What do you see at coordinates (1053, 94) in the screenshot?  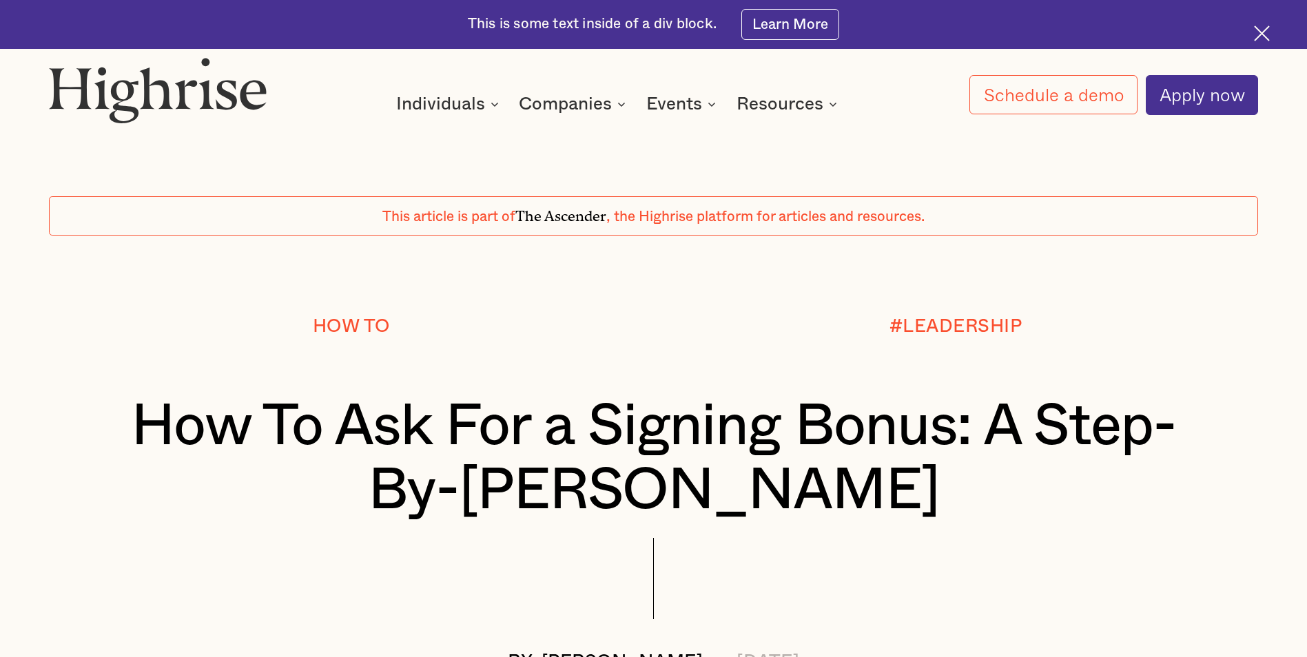 I see `a: Schedule a demo` at bounding box center [1053, 94].